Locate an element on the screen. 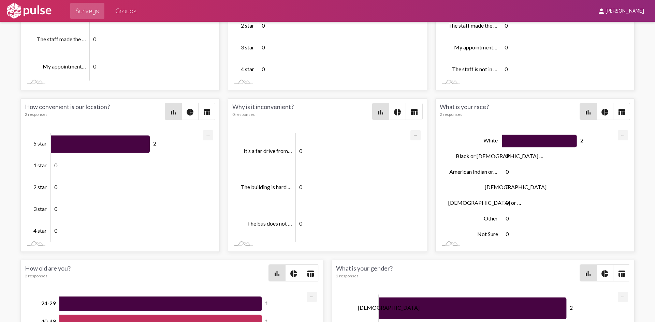 This screenshot has height=322, width=655. tspan: 24-29 is located at coordinates (48, 303).